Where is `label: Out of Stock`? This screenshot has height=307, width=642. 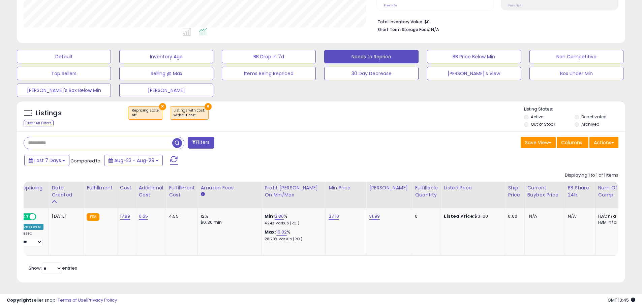
label: Out of Stock is located at coordinates (543, 124).